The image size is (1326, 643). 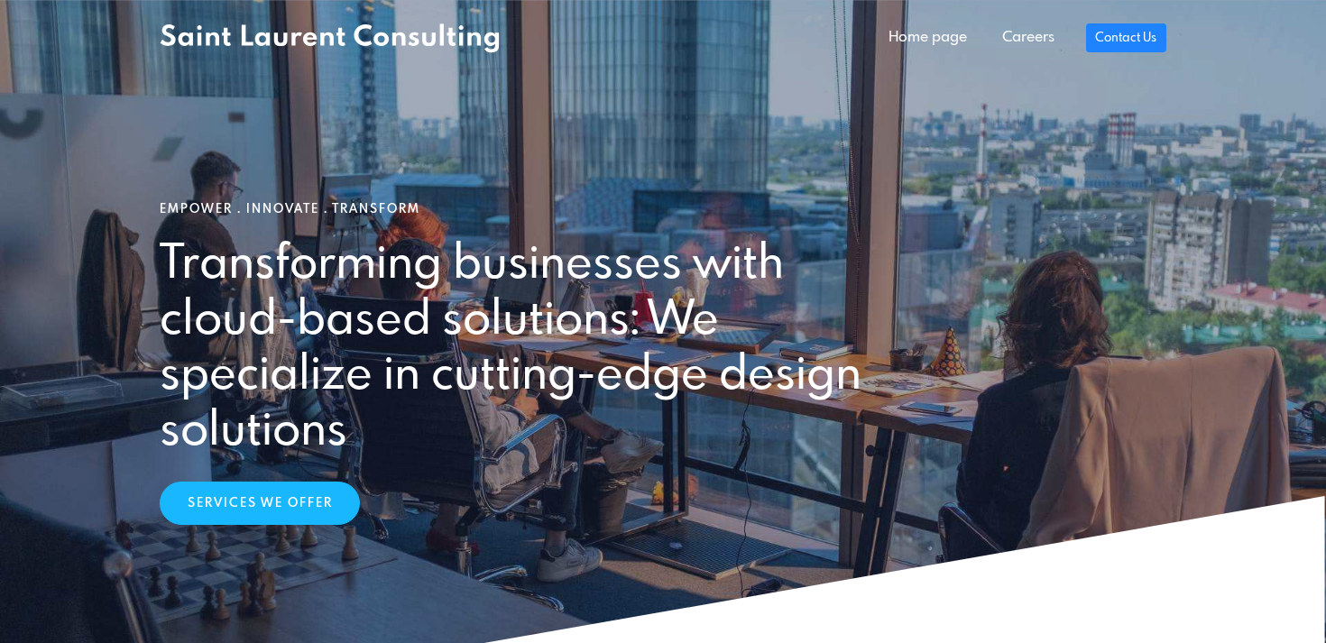 I want to click on a: Home page, so click(x=927, y=38).